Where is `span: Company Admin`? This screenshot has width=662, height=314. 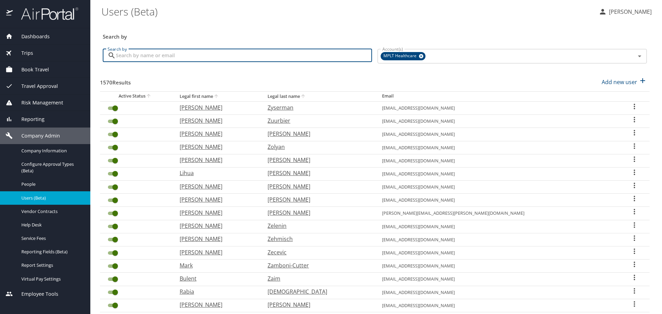 span: Company Admin is located at coordinates (36, 136).